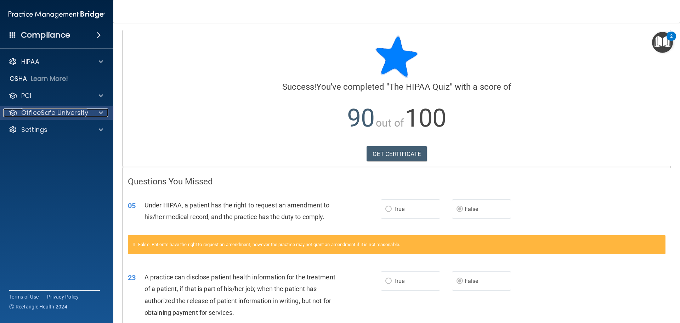 Image resolution: width=680 pixels, height=323 pixels. I want to click on a: HIPAA, so click(56, 62).